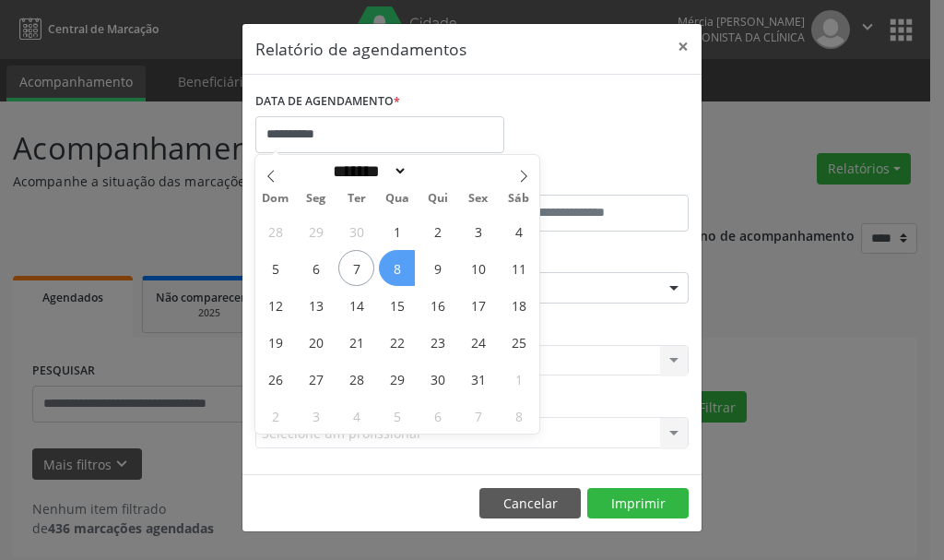 The image size is (944, 560). Describe the element at coordinates (356, 378) in the screenshot. I see `span: Outubro 28, 2025` at that location.